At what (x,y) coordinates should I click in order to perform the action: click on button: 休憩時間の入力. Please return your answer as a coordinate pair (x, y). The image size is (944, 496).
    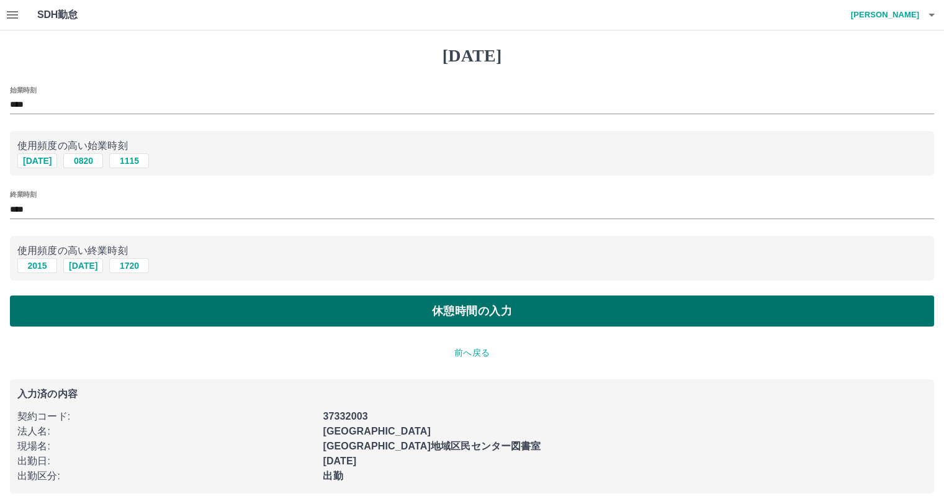
    Looking at the image, I should click on (472, 311).